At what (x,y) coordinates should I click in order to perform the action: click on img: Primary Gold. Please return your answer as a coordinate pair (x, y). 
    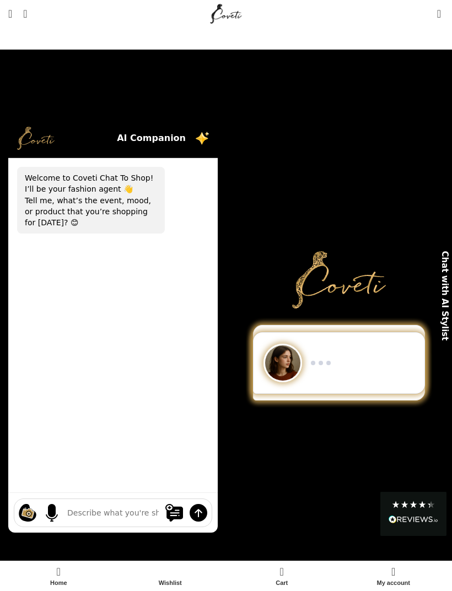
    Looking at the image, I should click on (339, 280).